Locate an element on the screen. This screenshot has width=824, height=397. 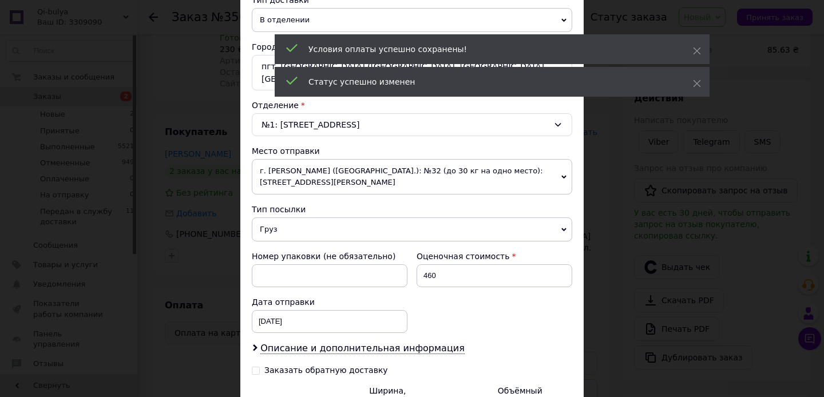
div: Город is located at coordinates (412, 47).